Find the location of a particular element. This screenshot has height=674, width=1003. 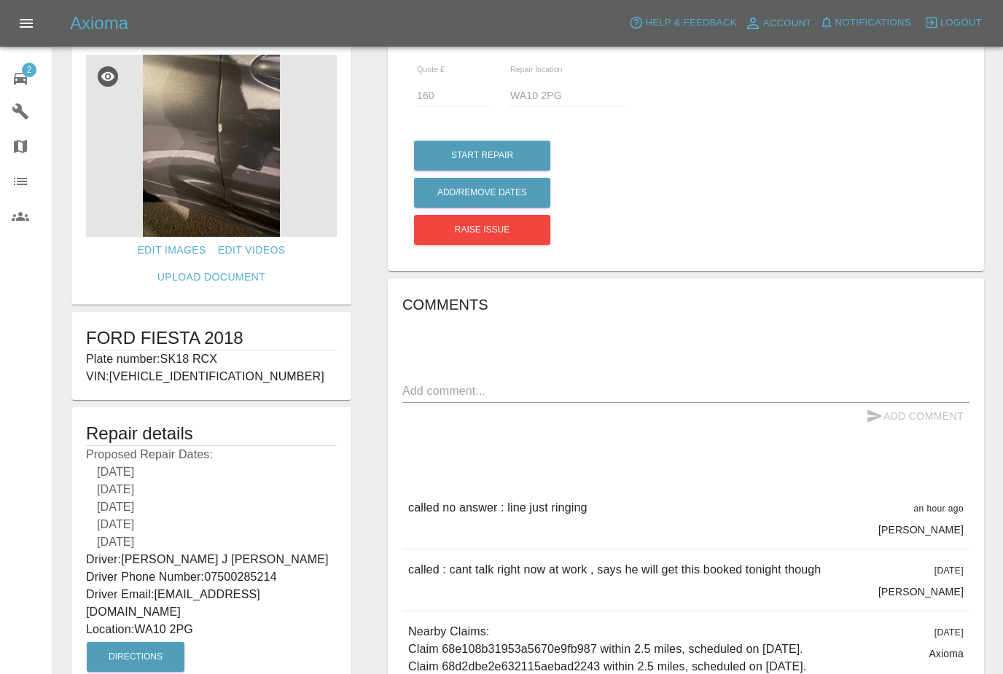

a: Edit Videos is located at coordinates (251, 250).